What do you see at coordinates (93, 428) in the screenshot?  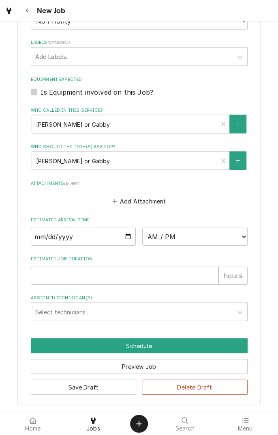 I see `span: Jobs` at bounding box center [93, 428].